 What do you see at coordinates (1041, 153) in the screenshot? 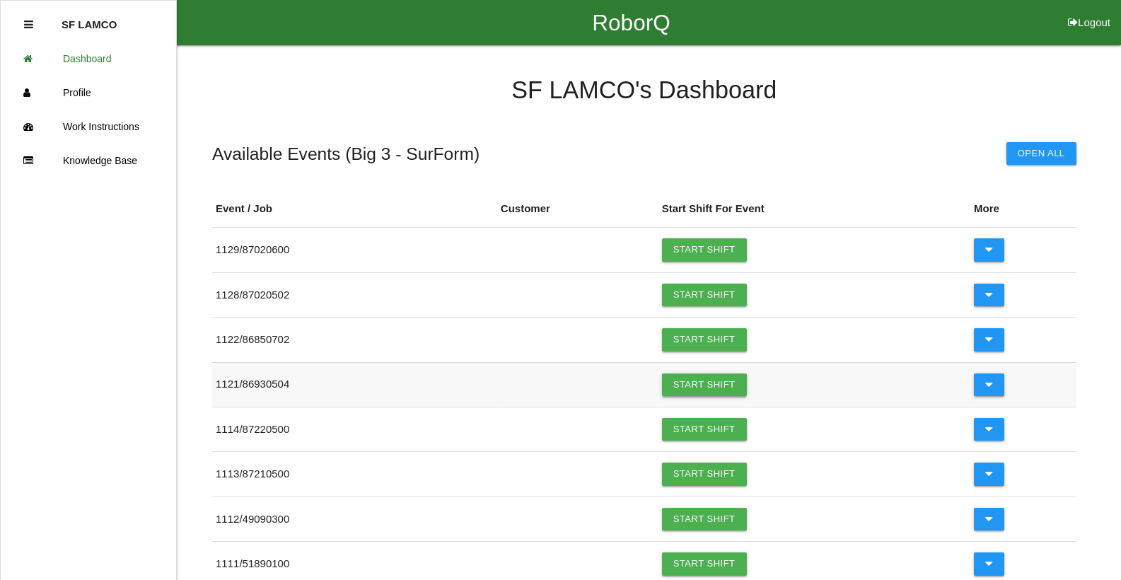
I see `button: Open All` at bounding box center [1041, 153].